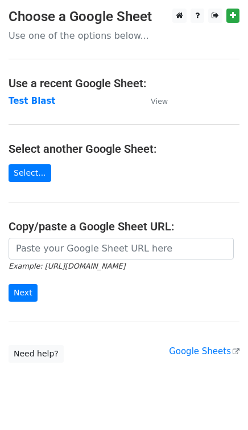 This screenshot has height=430, width=248. I want to click on h4: Copy/paste a Google Sheet URL:, so click(124, 226).